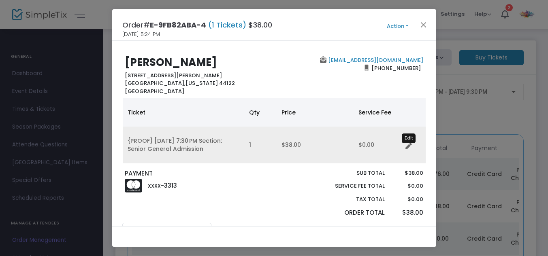  What do you see at coordinates (398, 26) in the screenshot?
I see `button: Action` at bounding box center [398, 26].